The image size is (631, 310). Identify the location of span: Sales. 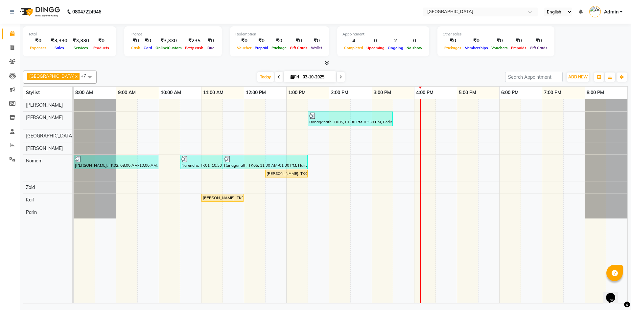
(59, 48).